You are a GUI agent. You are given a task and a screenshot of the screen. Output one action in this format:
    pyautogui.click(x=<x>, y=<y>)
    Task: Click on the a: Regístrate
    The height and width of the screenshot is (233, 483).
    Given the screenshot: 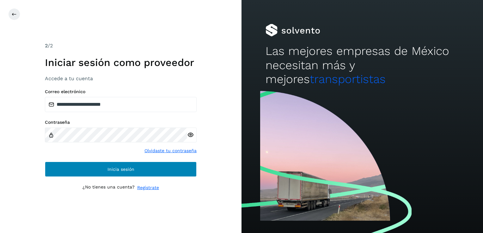 What is the action you would take?
    pyautogui.click(x=148, y=188)
    